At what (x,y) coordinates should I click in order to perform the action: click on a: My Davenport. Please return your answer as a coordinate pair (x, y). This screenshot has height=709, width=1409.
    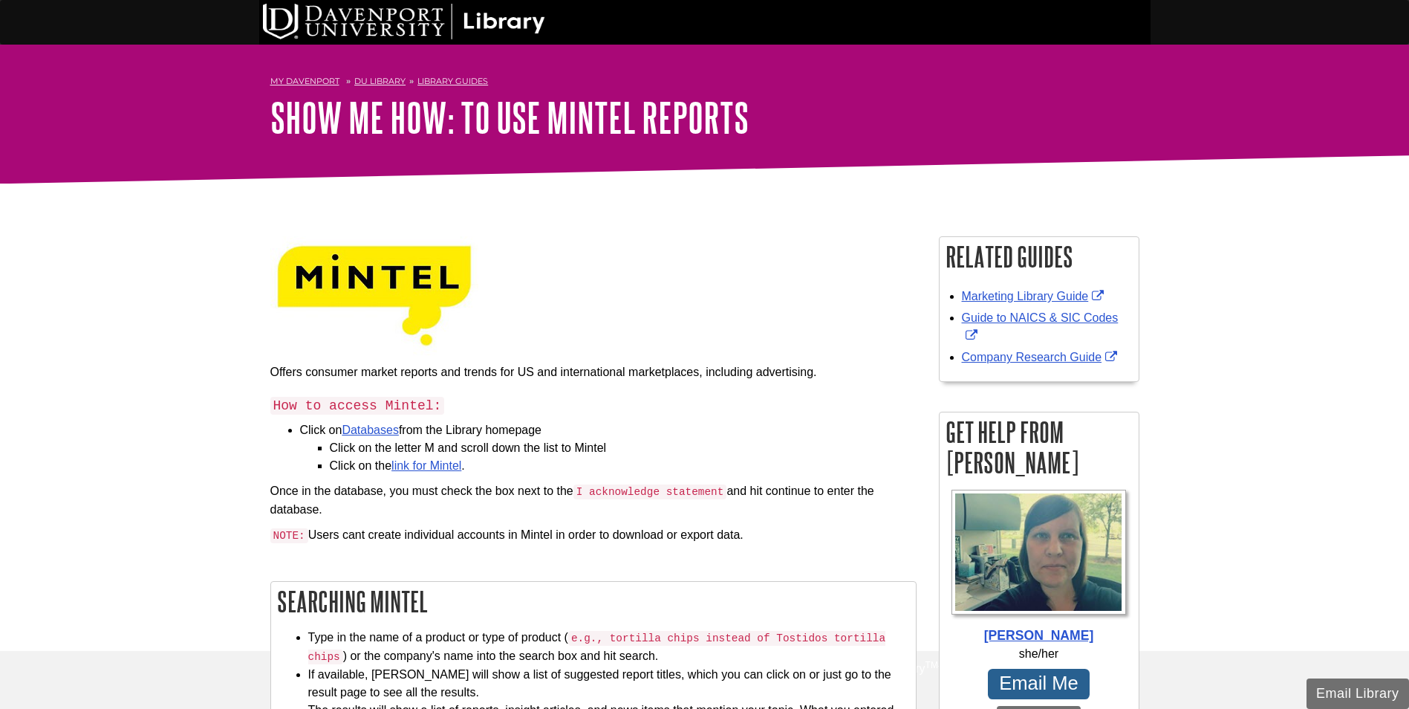
    Looking at the image, I should click on (305, 81).